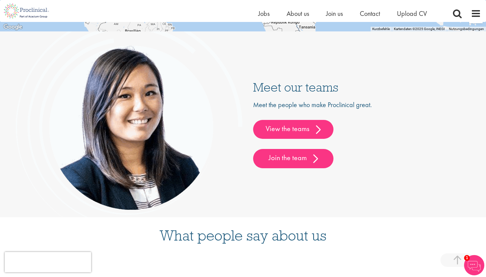 Image resolution: width=486 pixels, height=277 pixels. Describe the element at coordinates (412, 14) in the screenshot. I see `a: Upload CV` at that location.